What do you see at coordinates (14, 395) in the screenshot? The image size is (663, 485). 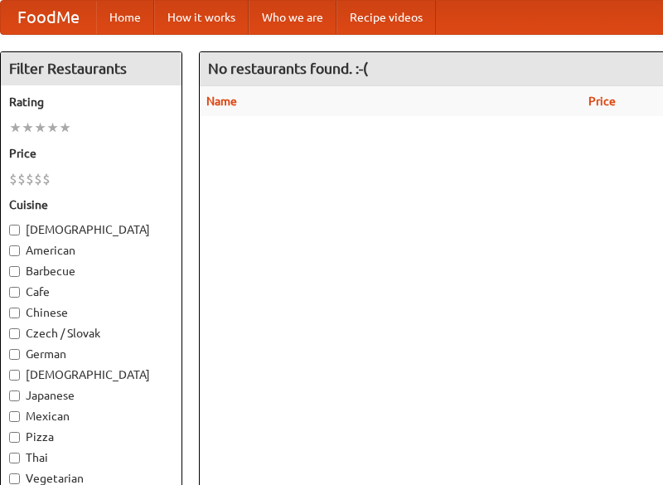 I see `input: Japanese` at bounding box center [14, 395].